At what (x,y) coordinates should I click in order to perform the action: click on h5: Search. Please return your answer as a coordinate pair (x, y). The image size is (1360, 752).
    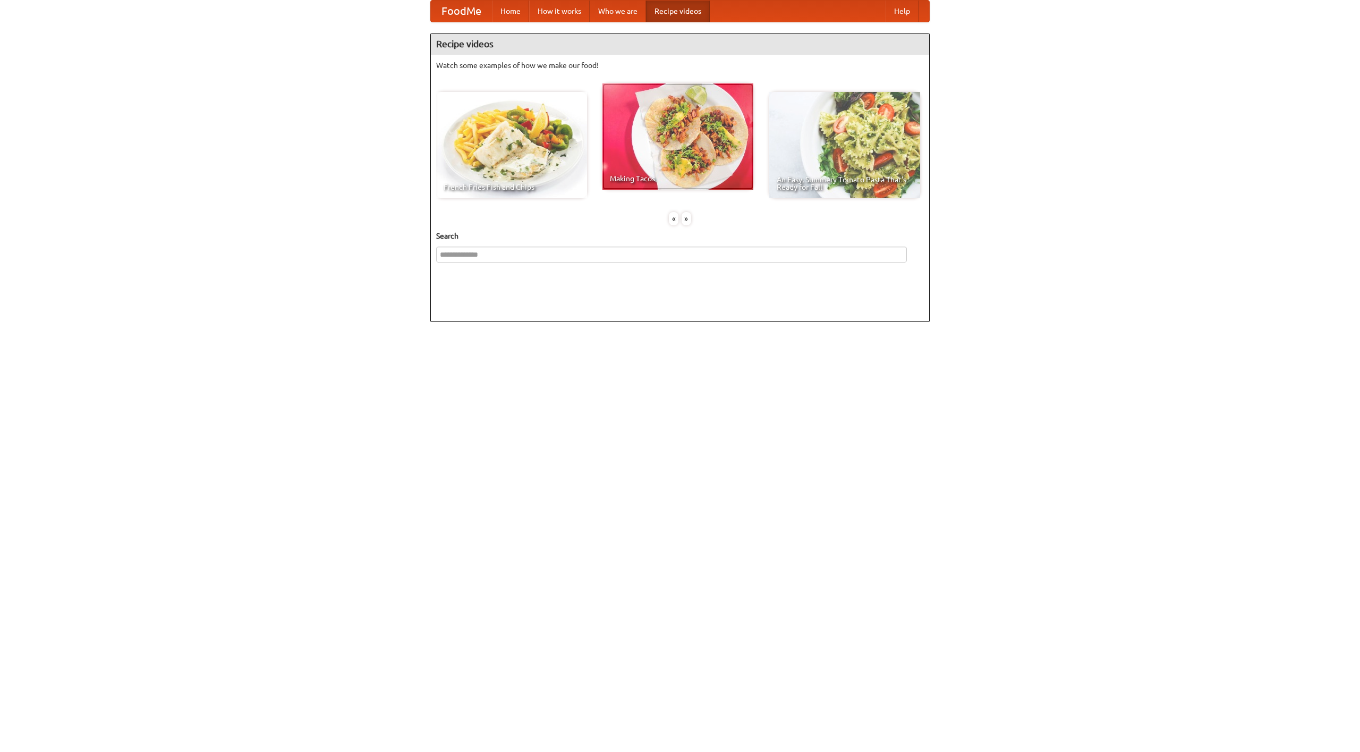
    Looking at the image, I should click on (680, 236).